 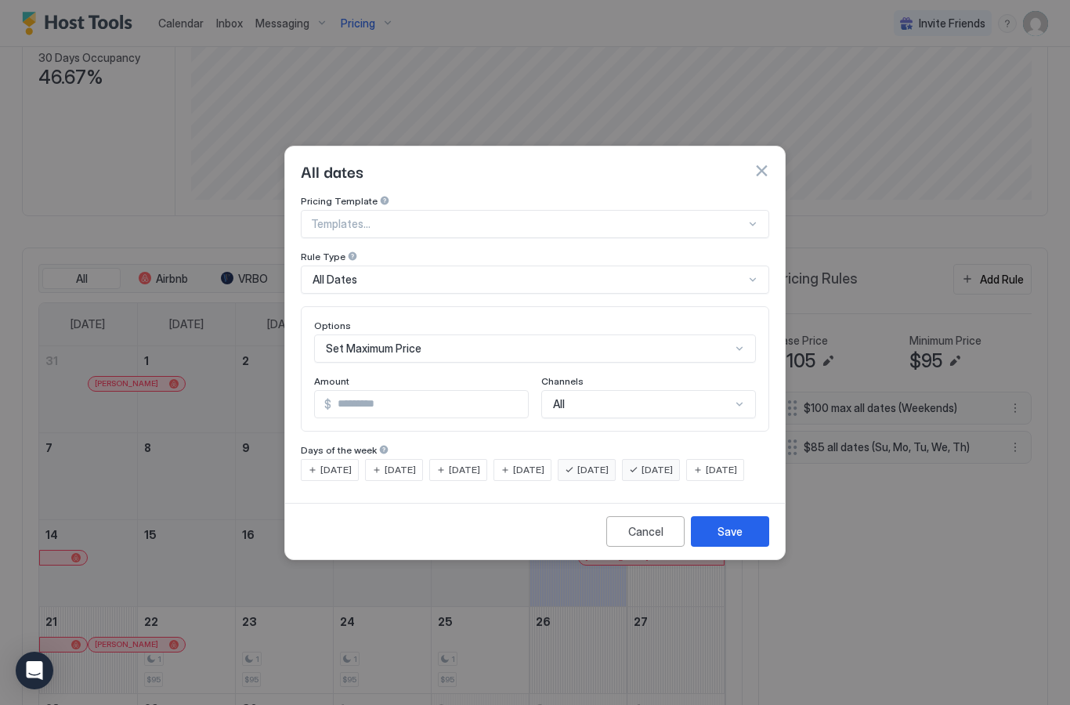 What do you see at coordinates (730, 531) in the screenshot?
I see `button: Save` at bounding box center [730, 531].